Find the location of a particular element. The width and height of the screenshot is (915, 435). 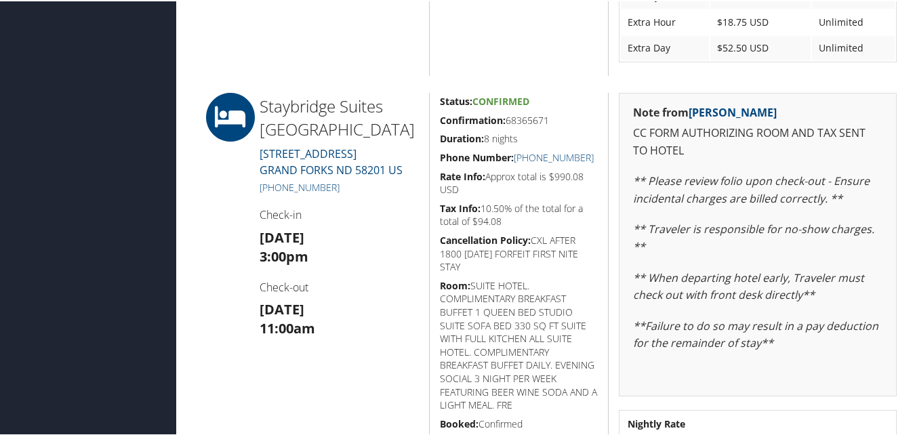

h5: Approx total is $990.08 USD is located at coordinates (519, 182).